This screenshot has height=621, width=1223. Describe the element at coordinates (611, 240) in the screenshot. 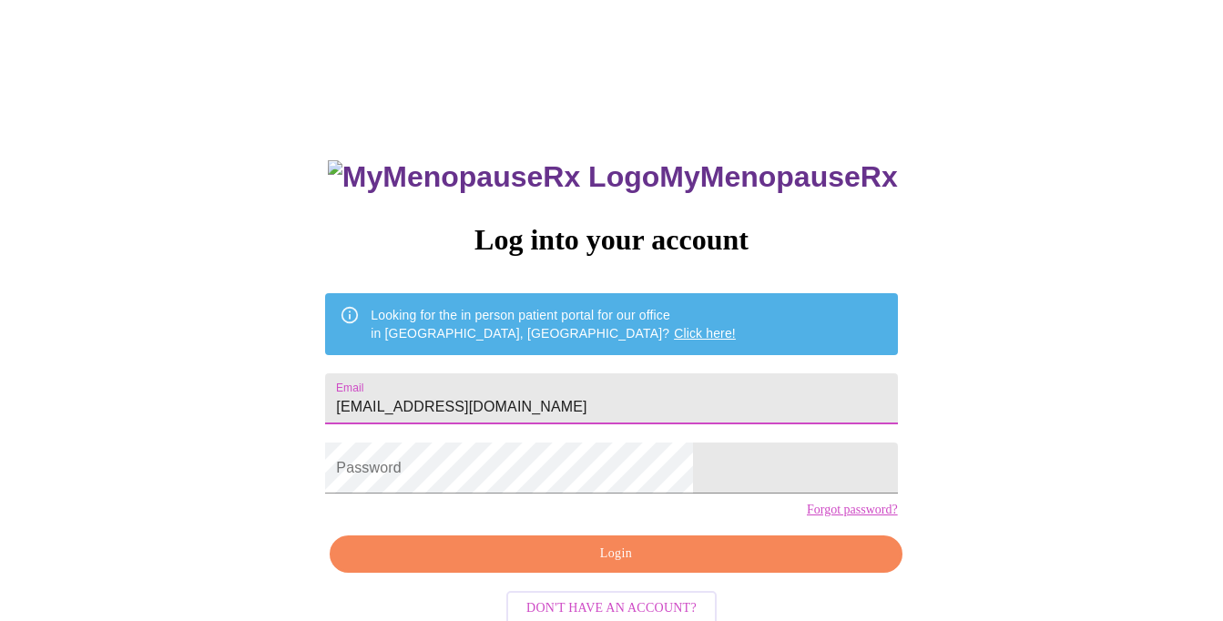

I see `h3: Log into your account` at that location.